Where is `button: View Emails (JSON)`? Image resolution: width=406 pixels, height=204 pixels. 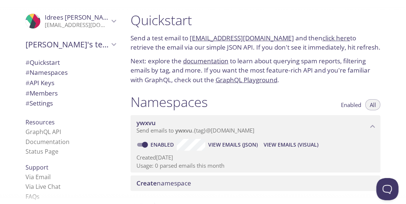
button: View Emails (JSON) is located at coordinates (233, 145).